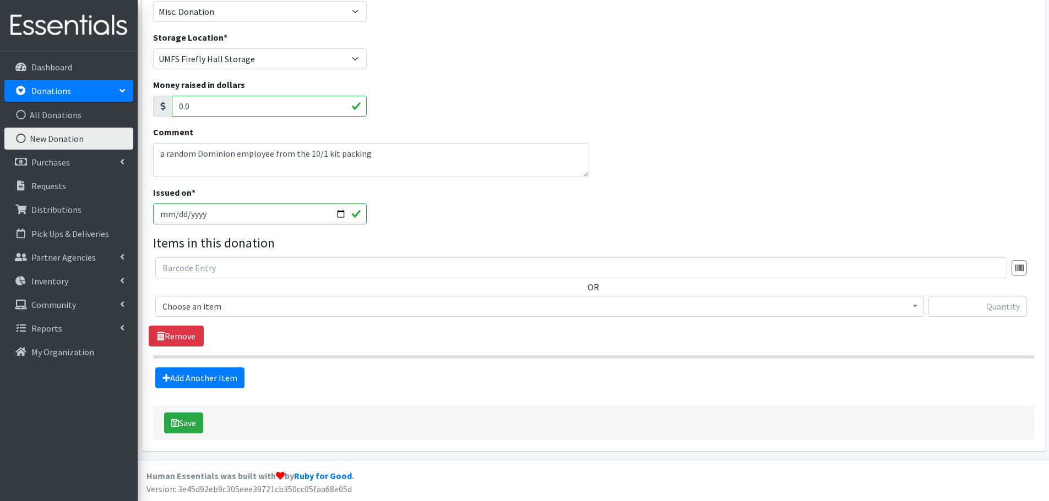  I want to click on p: Pick Ups & Deliveries, so click(70, 234).